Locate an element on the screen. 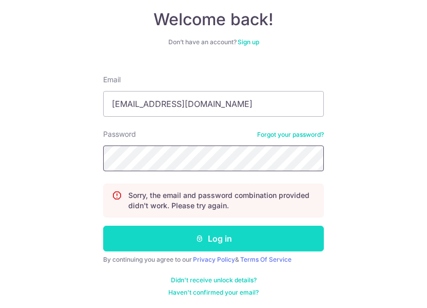  button: Log in is located at coordinates (214, 238).